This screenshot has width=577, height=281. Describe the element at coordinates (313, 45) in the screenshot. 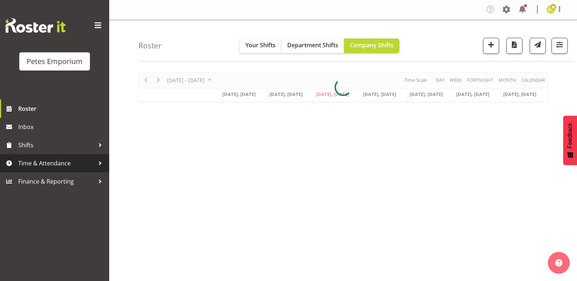

I see `span: Department Shifts` at that location.